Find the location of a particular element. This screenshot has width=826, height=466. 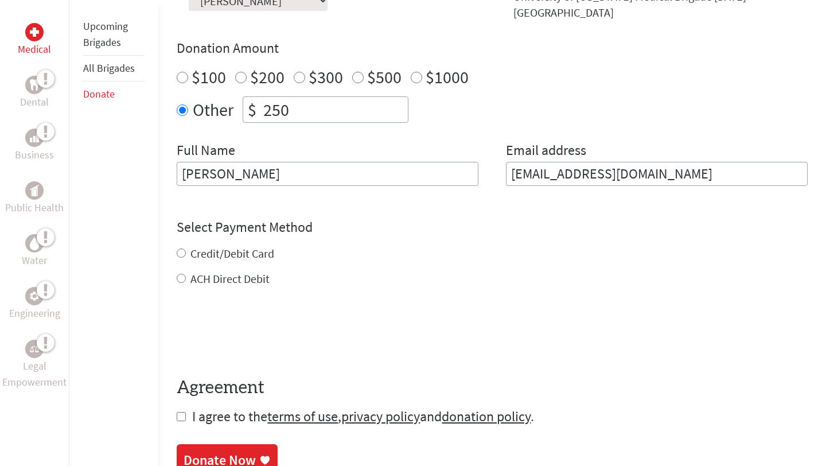

input: Enter Amount is located at coordinates (335, 110).